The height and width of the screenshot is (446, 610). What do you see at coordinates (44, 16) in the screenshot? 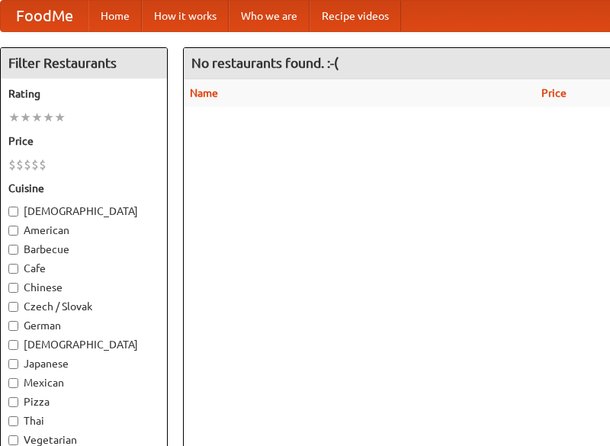
I see `a: FoodMe` at bounding box center [44, 16].